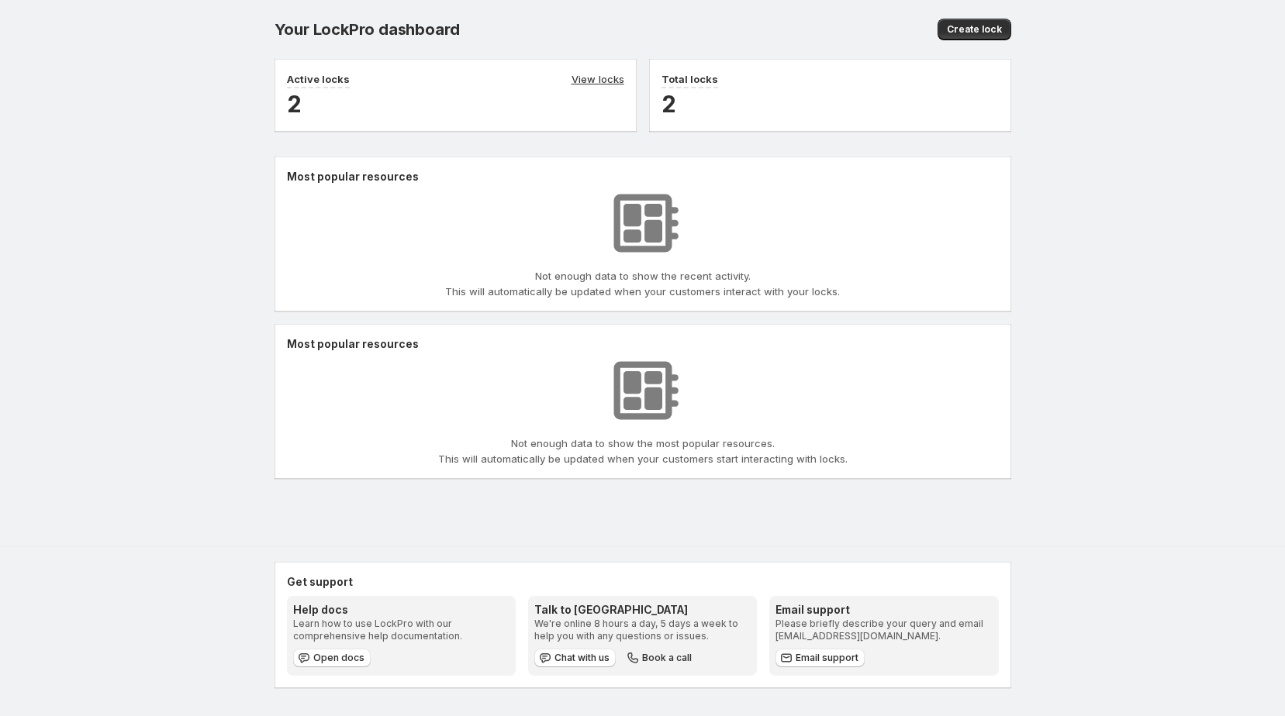 This screenshot has height=716, width=1285. I want to click on span: Create lock, so click(974, 29).